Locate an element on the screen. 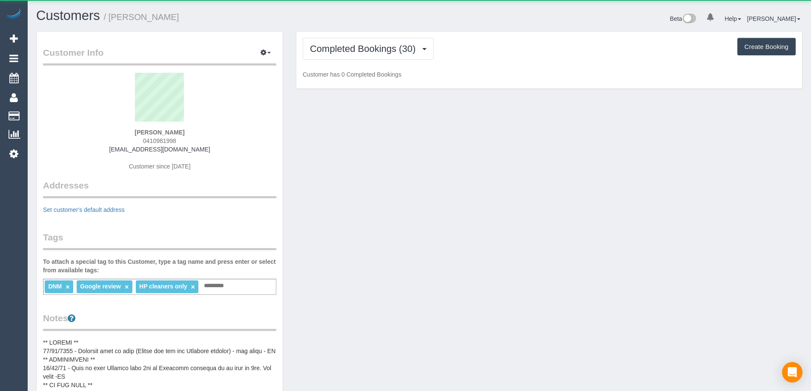 The image size is (811, 391). span: Completed Bookings (30) is located at coordinates (365, 49).